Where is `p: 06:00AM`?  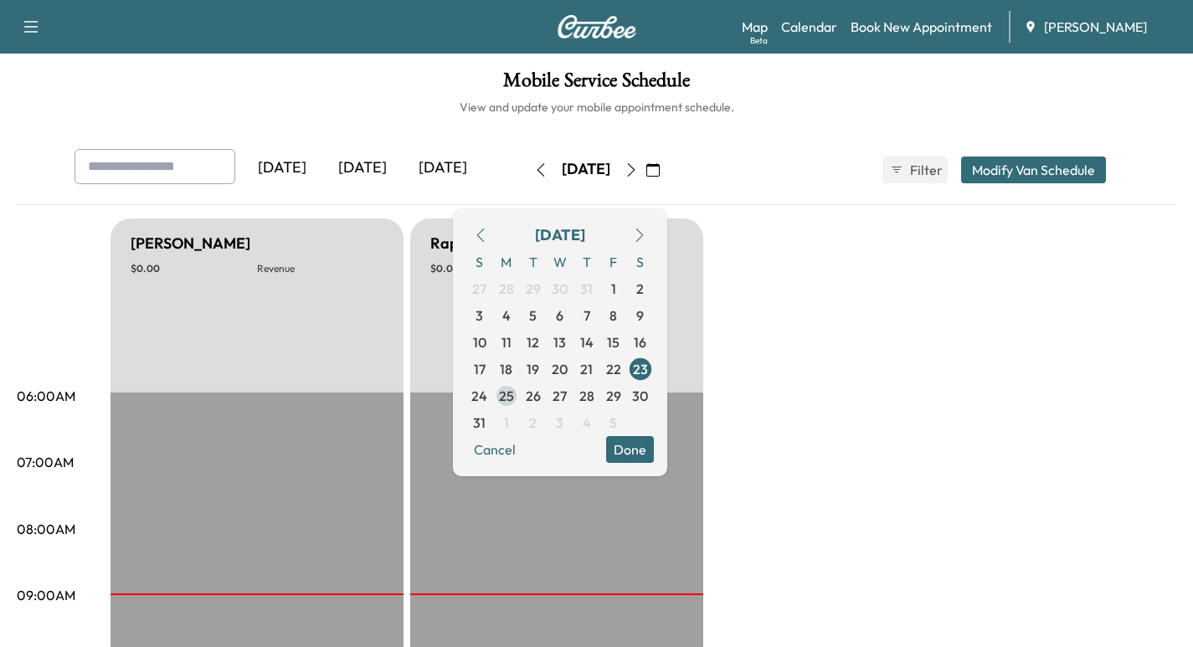 p: 06:00AM is located at coordinates (46, 396).